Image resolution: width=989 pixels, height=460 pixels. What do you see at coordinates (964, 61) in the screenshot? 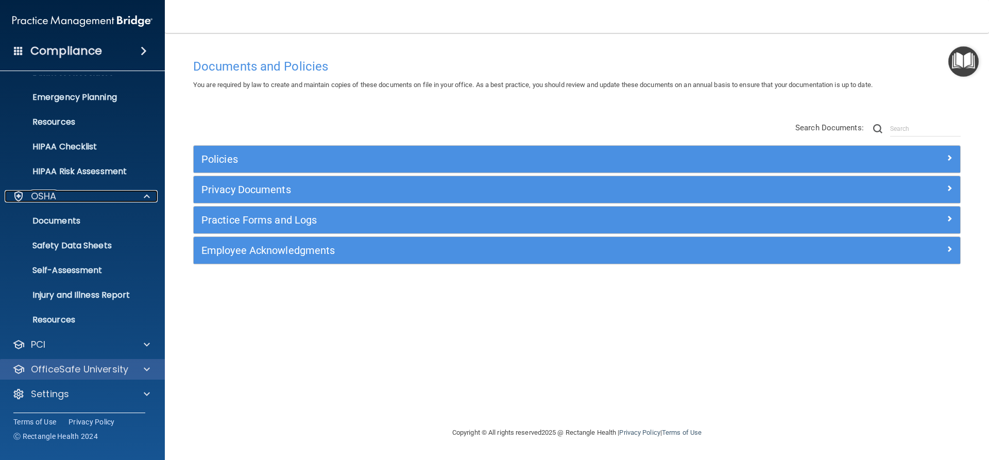
I see `button: Open Resource Center` at bounding box center [964, 61].